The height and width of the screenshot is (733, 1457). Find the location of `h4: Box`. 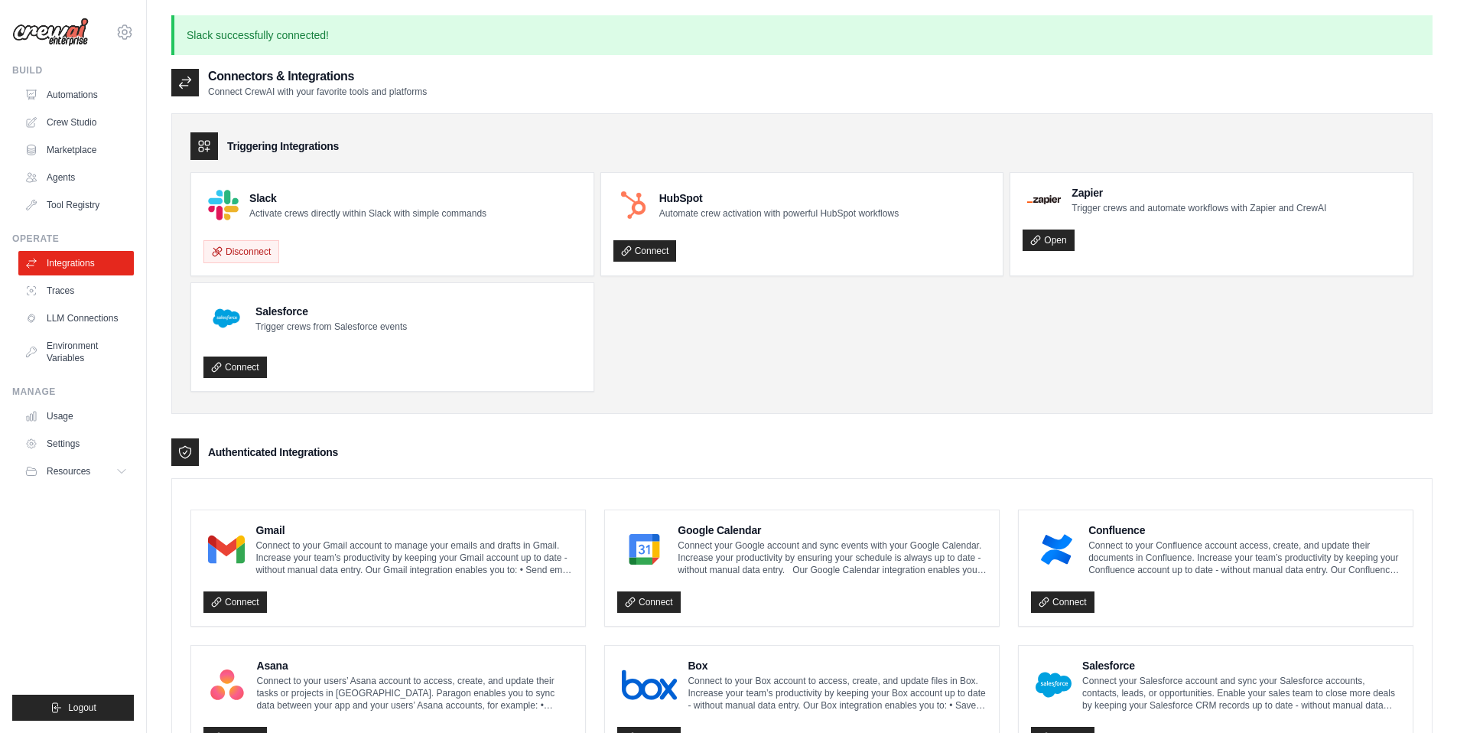

h4: Box is located at coordinates (837, 666).